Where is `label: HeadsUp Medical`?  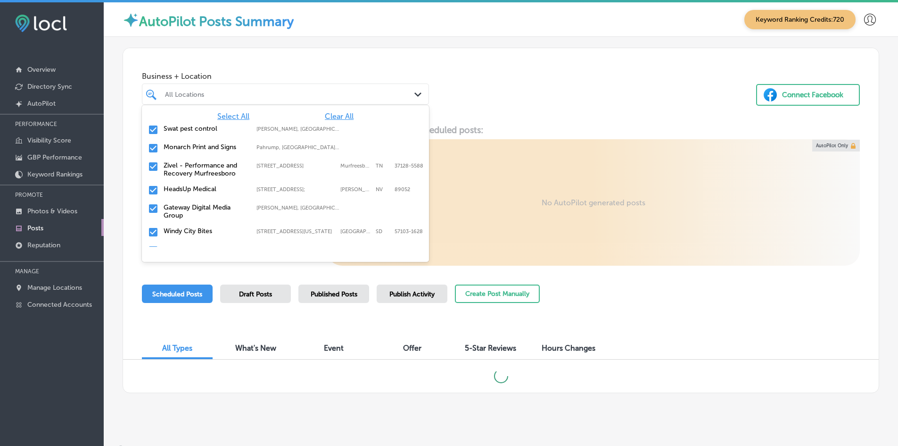 label: HeadsUp Medical is located at coordinates (205, 189).